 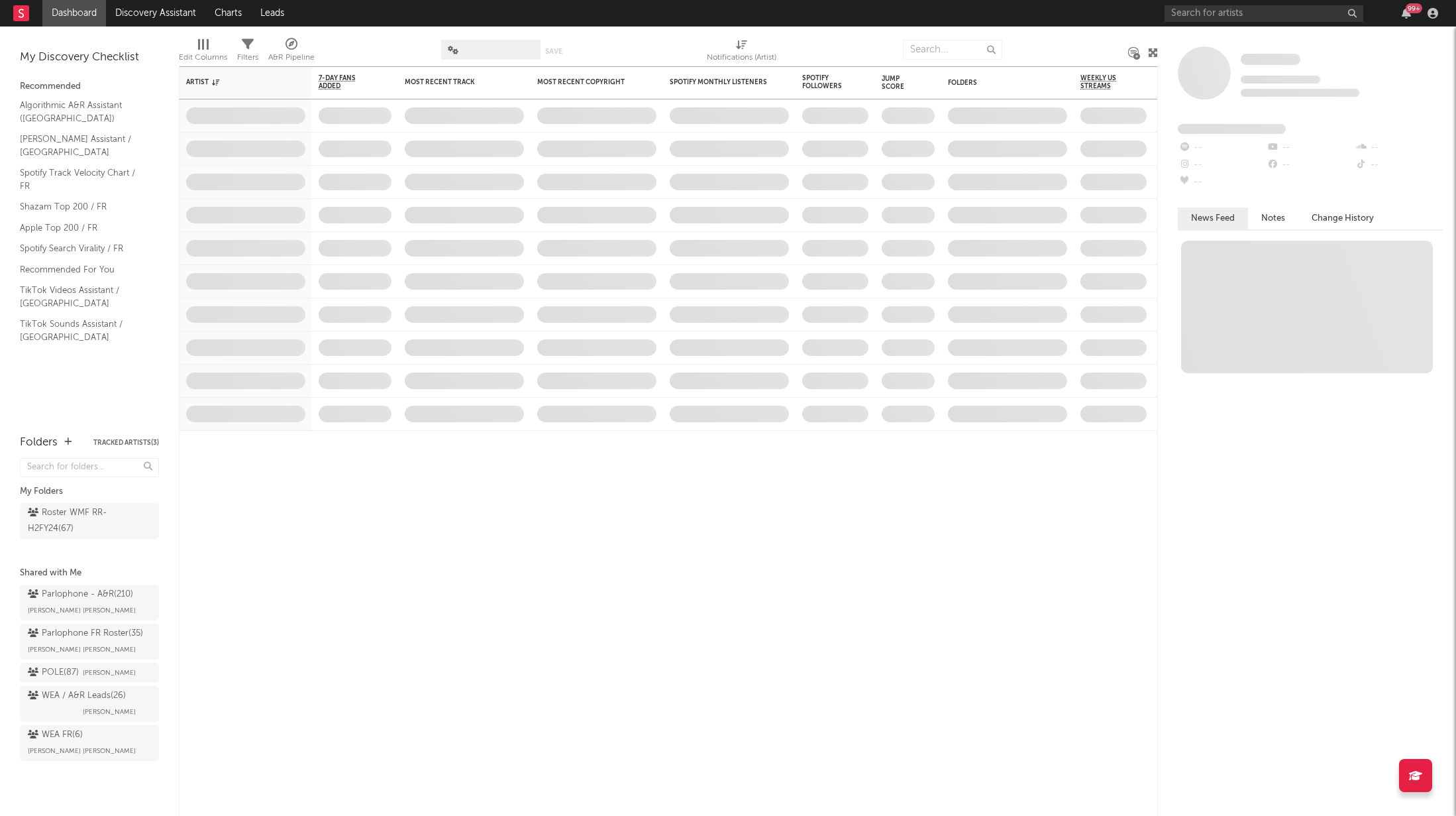 I want to click on div: WEA FR ( 6 ), so click(x=55, y=735).